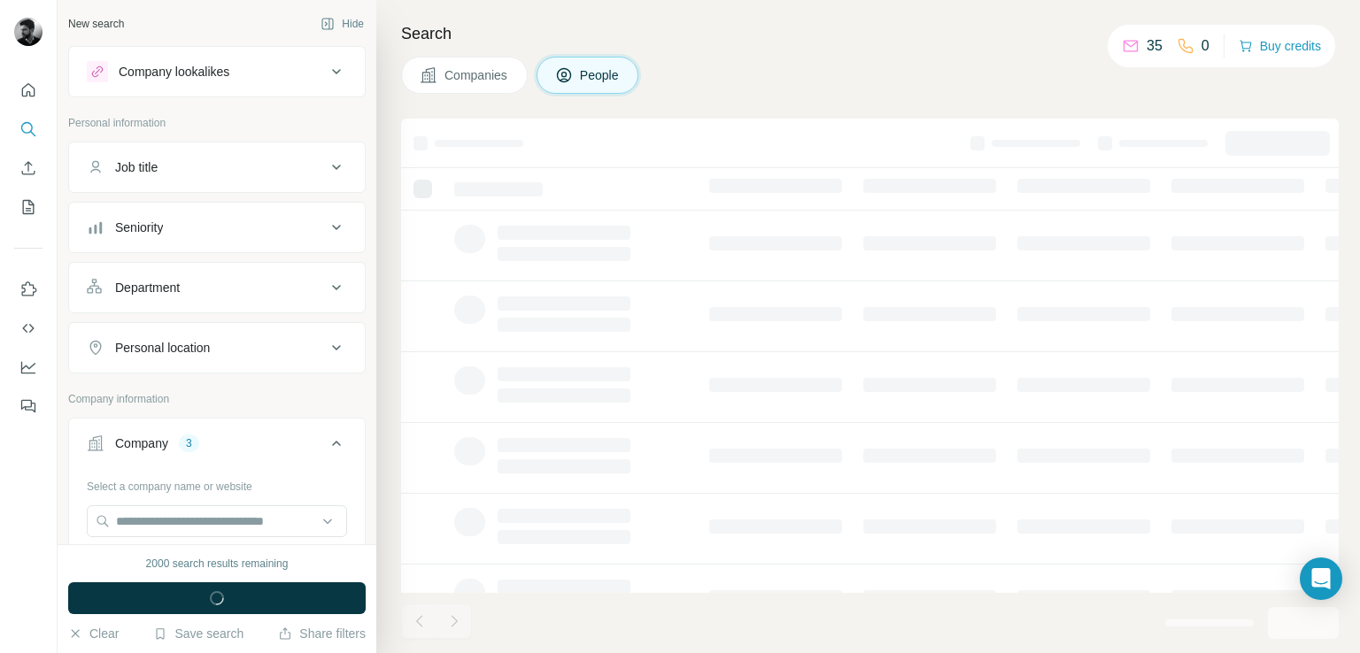 This screenshot has width=1360, height=653. Describe the element at coordinates (93, 634) in the screenshot. I see `button: Clear` at that location.